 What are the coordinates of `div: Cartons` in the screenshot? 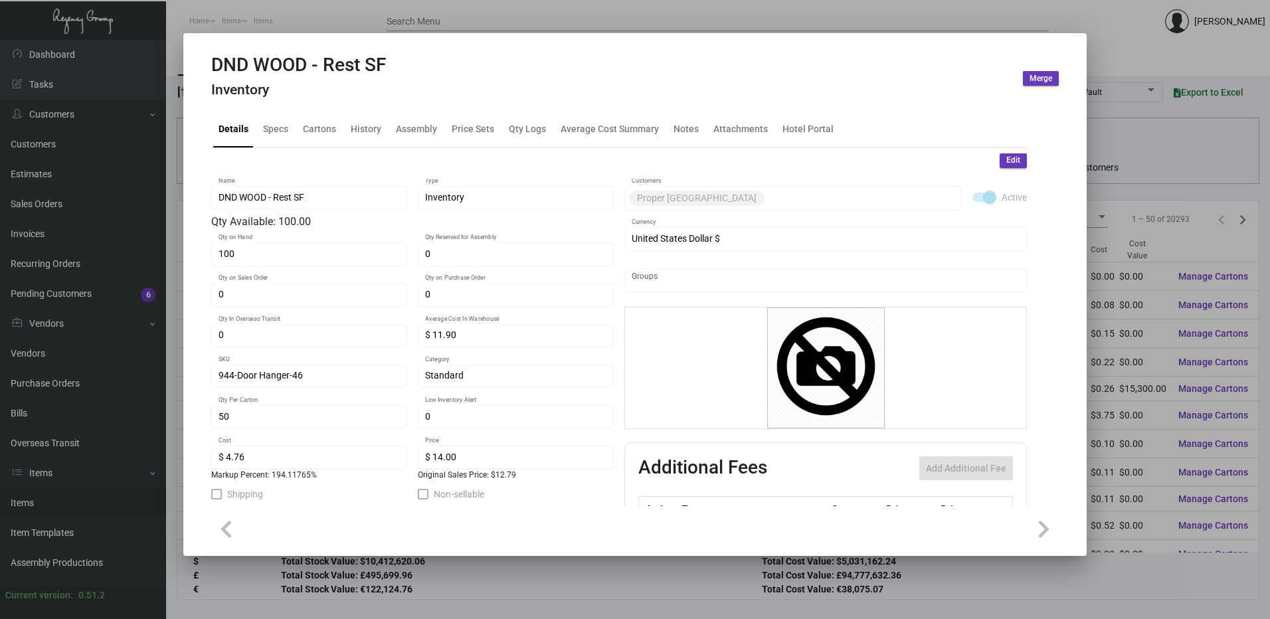 It's located at (320, 129).